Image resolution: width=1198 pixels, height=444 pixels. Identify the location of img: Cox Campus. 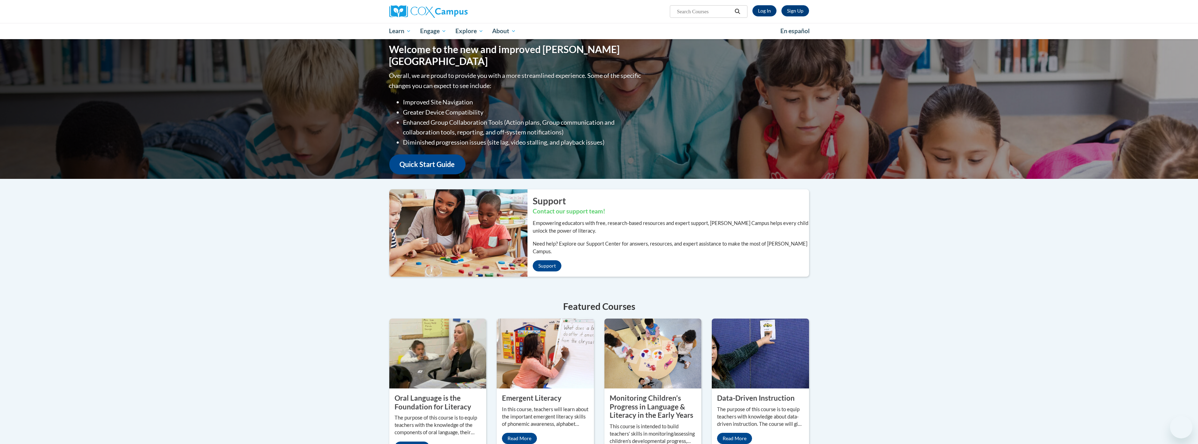
(428, 12).